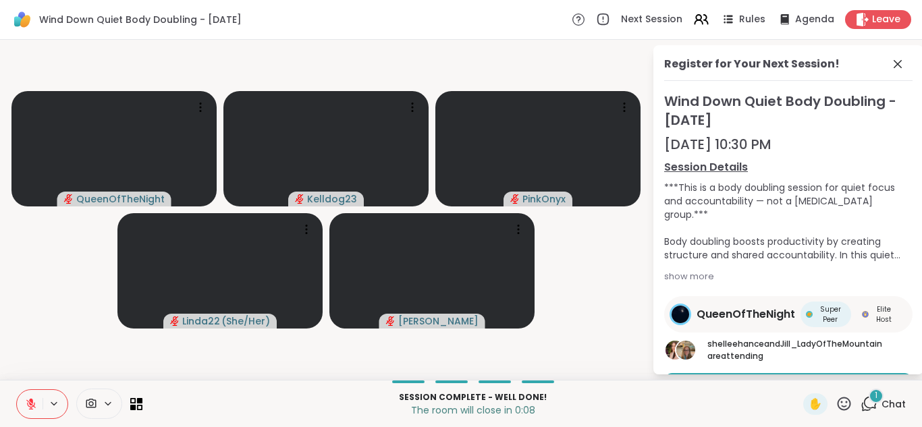 Image resolution: width=922 pixels, height=427 pixels. I want to click on span: Elite Host, so click(883, 314).